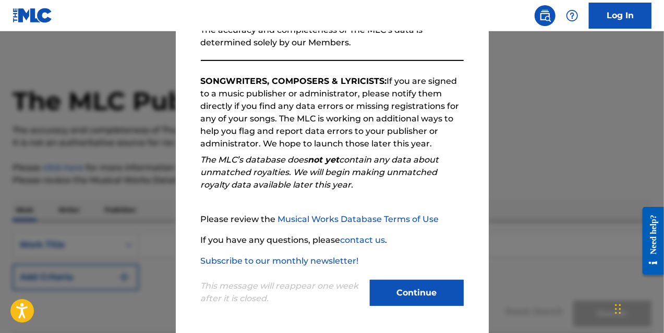  What do you see at coordinates (638, 308) in the screenshot?
I see `div: Chat Widget` at bounding box center [638, 308].